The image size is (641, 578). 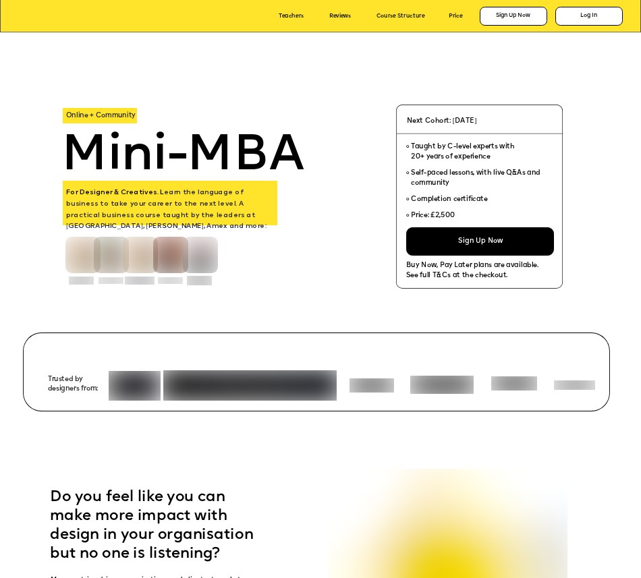 I want to click on span: Self-paced lessons, with live Q&As and community, so click(x=477, y=178).